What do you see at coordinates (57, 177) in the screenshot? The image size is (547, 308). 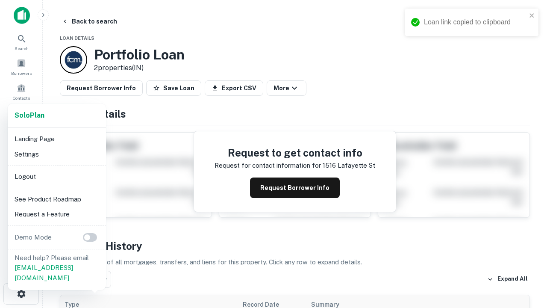 I see `li: Logout` at bounding box center [57, 177].